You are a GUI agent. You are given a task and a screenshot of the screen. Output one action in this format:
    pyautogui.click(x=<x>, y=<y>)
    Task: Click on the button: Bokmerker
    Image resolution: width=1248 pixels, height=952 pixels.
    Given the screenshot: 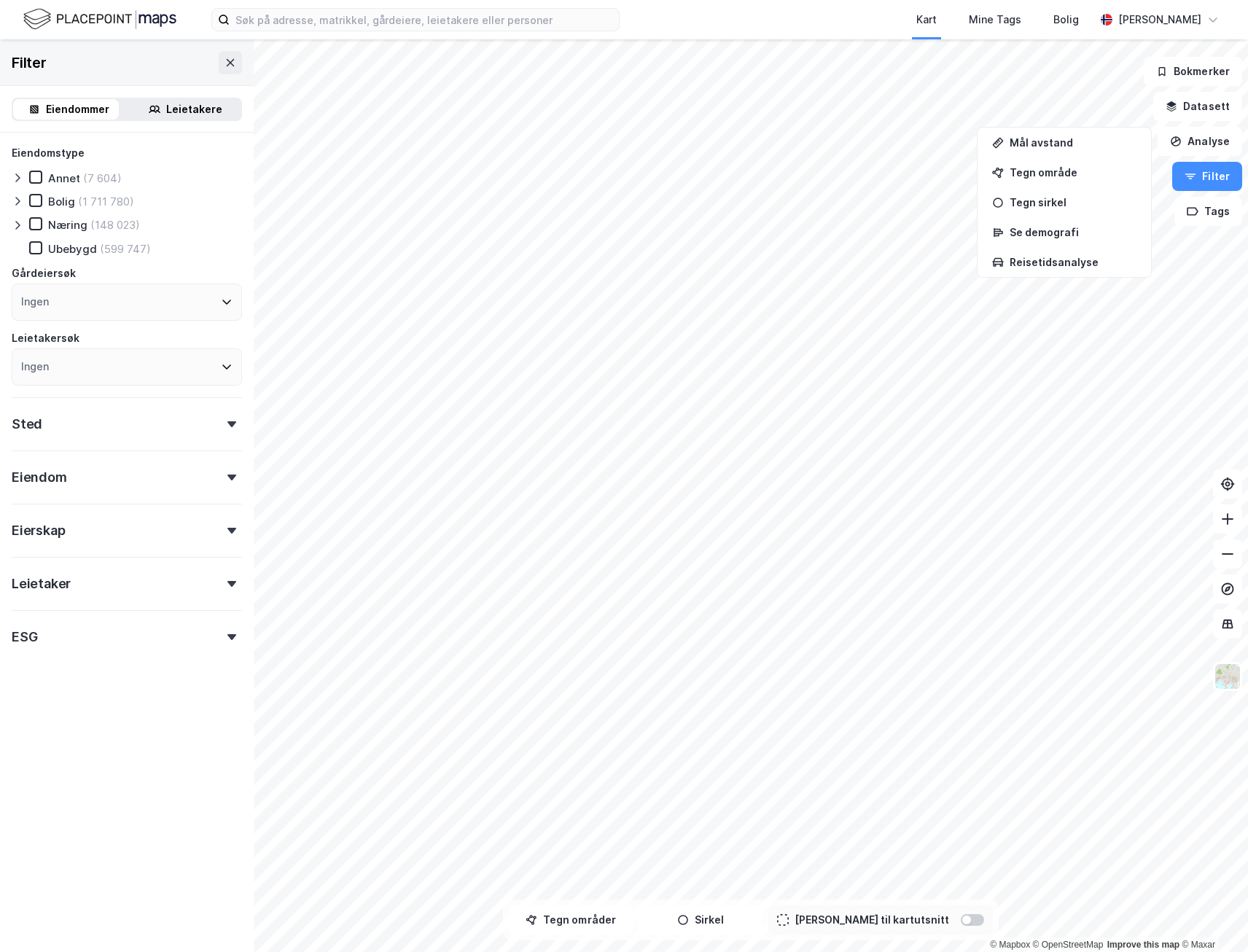 What is the action you would take?
    pyautogui.click(x=1192, y=71)
    